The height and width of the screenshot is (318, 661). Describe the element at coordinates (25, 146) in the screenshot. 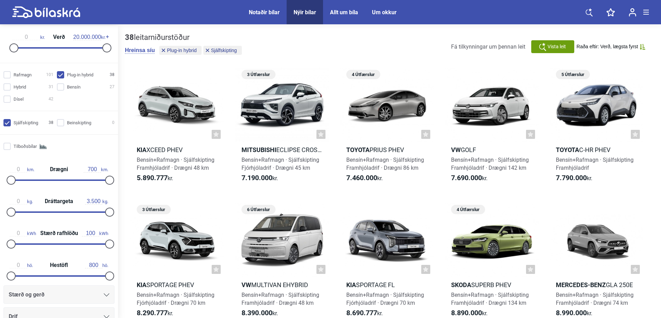

I see `span: Tilboðsbílar` at that location.